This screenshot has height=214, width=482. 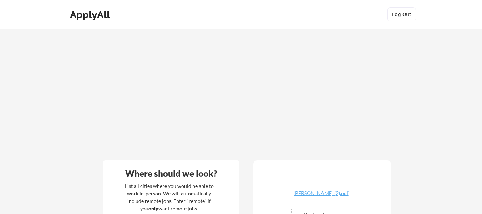 What do you see at coordinates (402, 14) in the screenshot?
I see `button: Log Out` at bounding box center [402, 14].